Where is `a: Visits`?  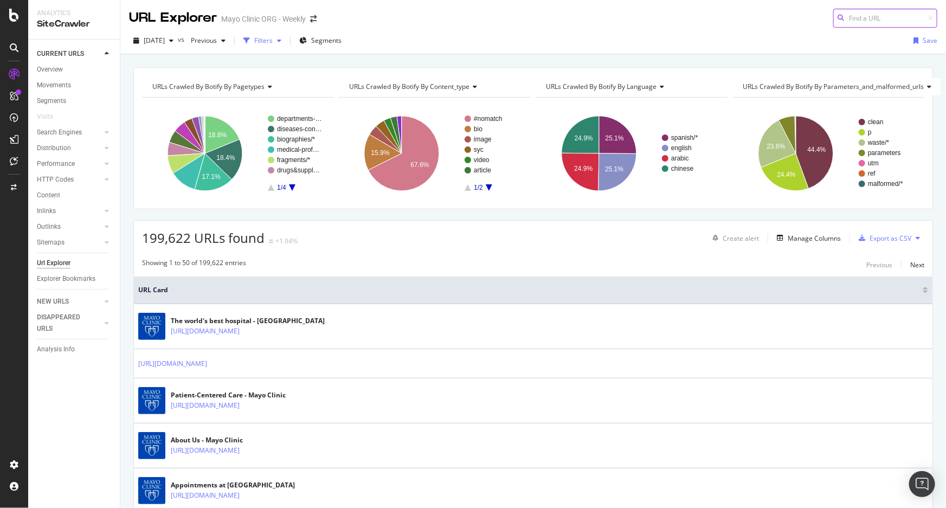 a: Visits is located at coordinates (50, 117).